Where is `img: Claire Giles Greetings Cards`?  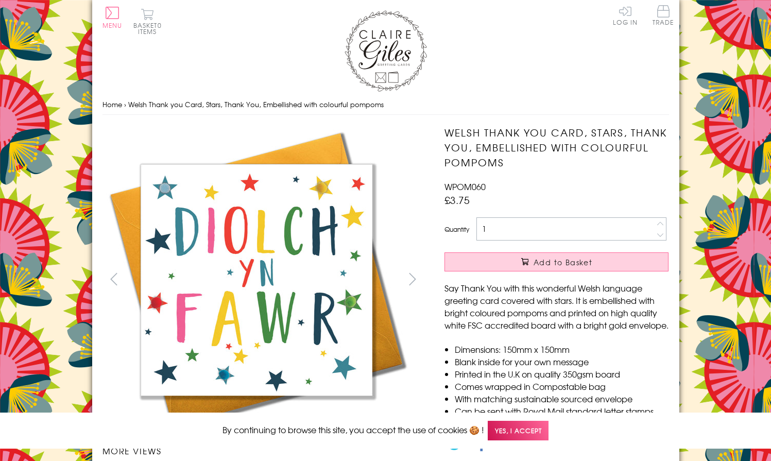
img: Claire Giles Greetings Cards is located at coordinates (386, 51).